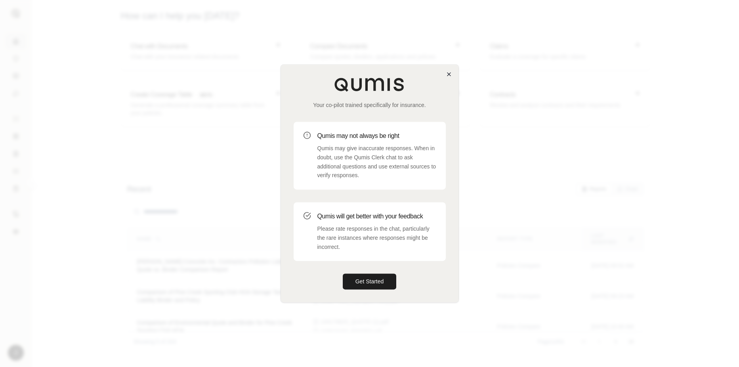 Image resolution: width=739 pixels, height=367 pixels. Describe the element at coordinates (370, 282) in the screenshot. I see `button: Get Started` at that location.